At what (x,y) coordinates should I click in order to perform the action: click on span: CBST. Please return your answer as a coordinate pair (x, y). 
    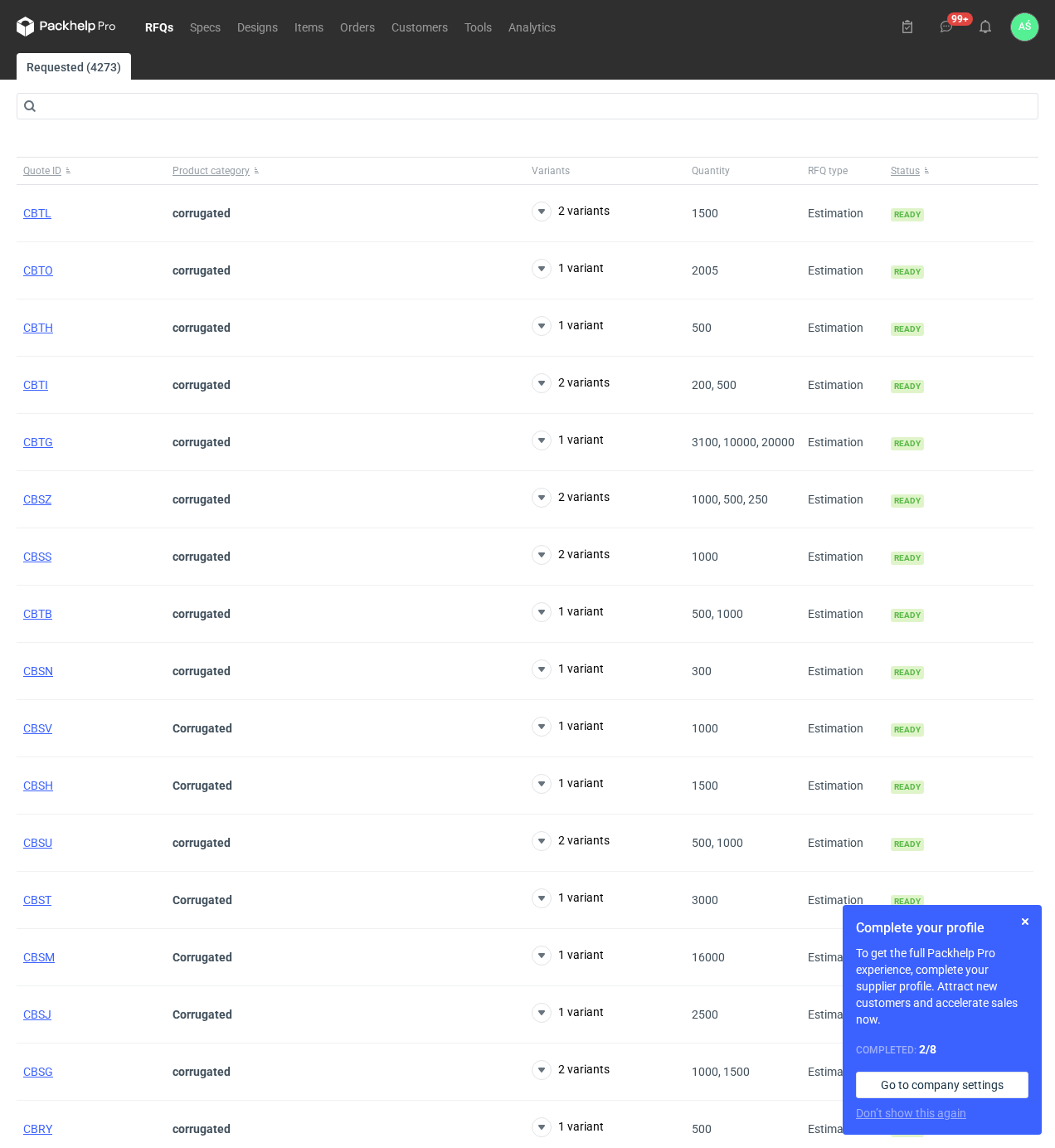
    Looking at the image, I should click on (37, 900).